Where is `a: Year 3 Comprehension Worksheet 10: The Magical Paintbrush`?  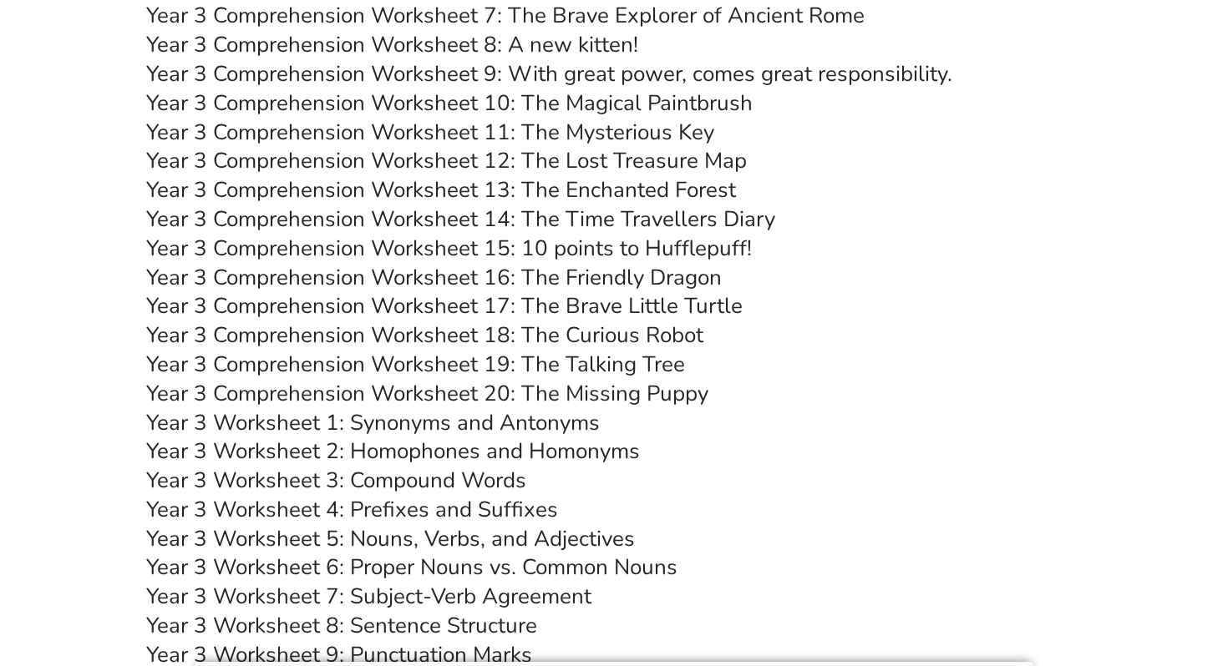
a: Year 3 Comprehension Worksheet 10: The Magical Paintbrush is located at coordinates (449, 103).